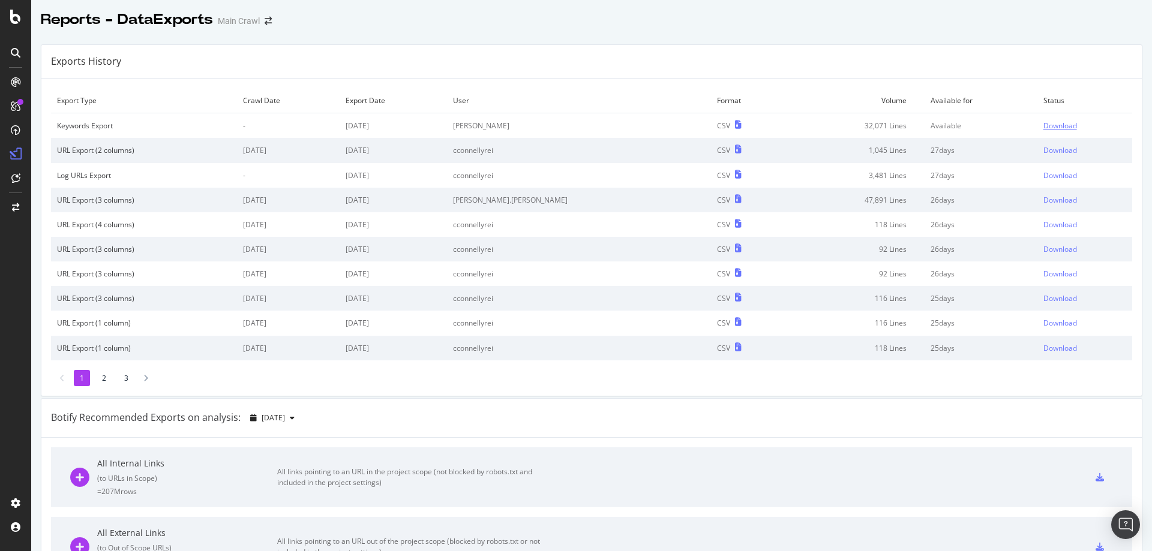 The width and height of the screenshot is (1152, 551). I want to click on li: 2, so click(104, 378).